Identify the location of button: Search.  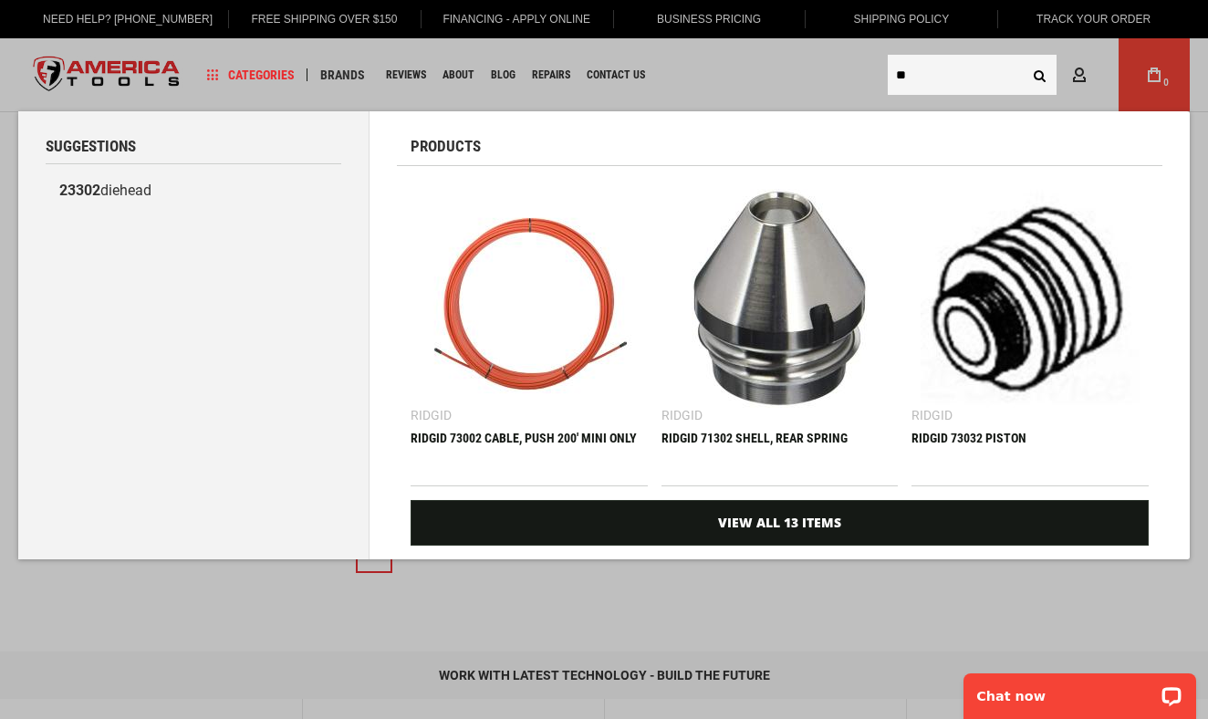
(1039, 75).